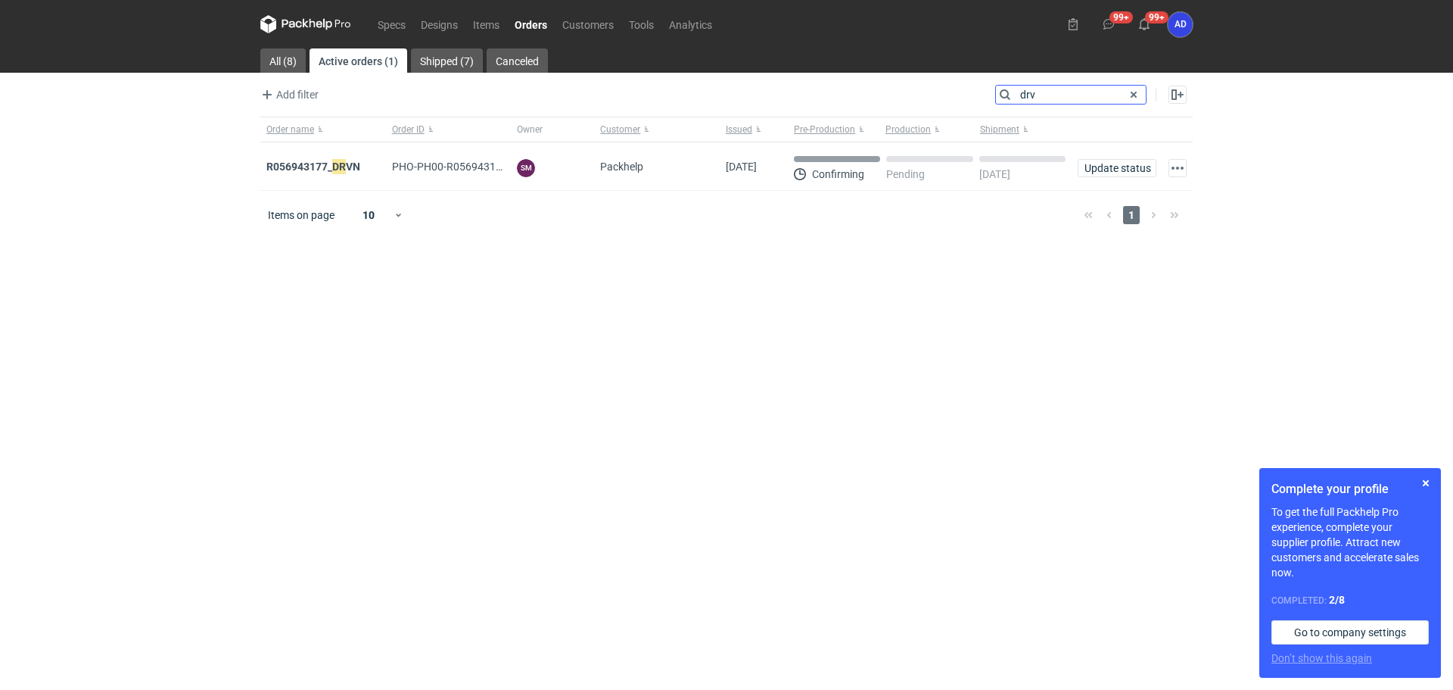  What do you see at coordinates (741, 167) in the screenshot?
I see `span: 25/09/2025` at bounding box center [741, 167].